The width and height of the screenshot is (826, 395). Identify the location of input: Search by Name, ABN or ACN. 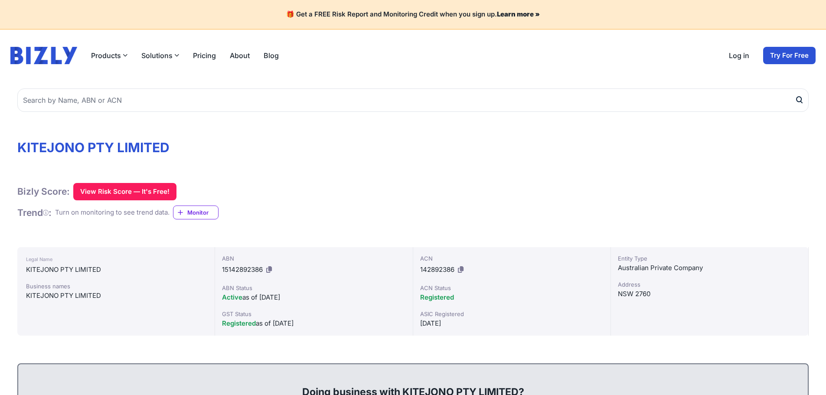
(413, 100).